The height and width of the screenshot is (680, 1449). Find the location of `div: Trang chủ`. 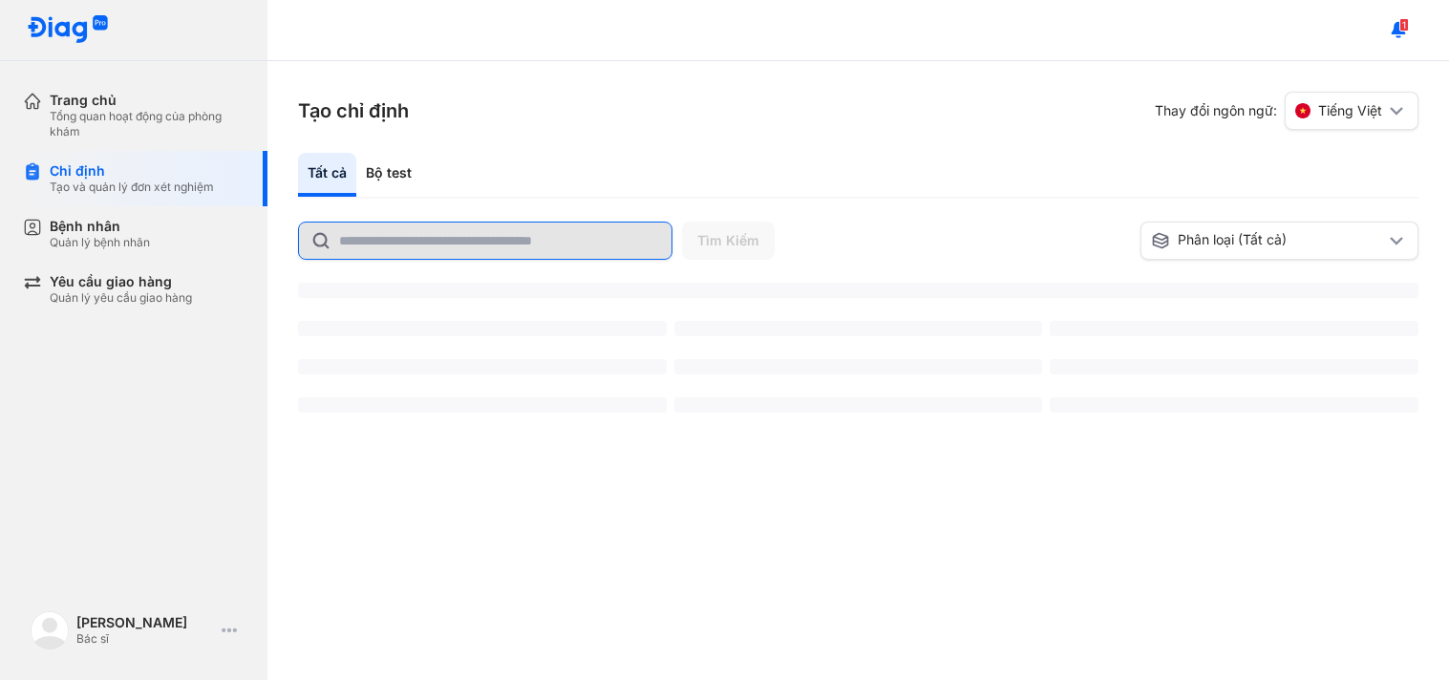

div: Trang chủ is located at coordinates (147, 100).